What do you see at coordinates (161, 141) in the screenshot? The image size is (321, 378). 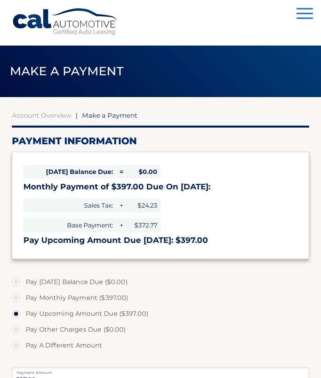 I see `h2: Payment Information` at bounding box center [161, 141].